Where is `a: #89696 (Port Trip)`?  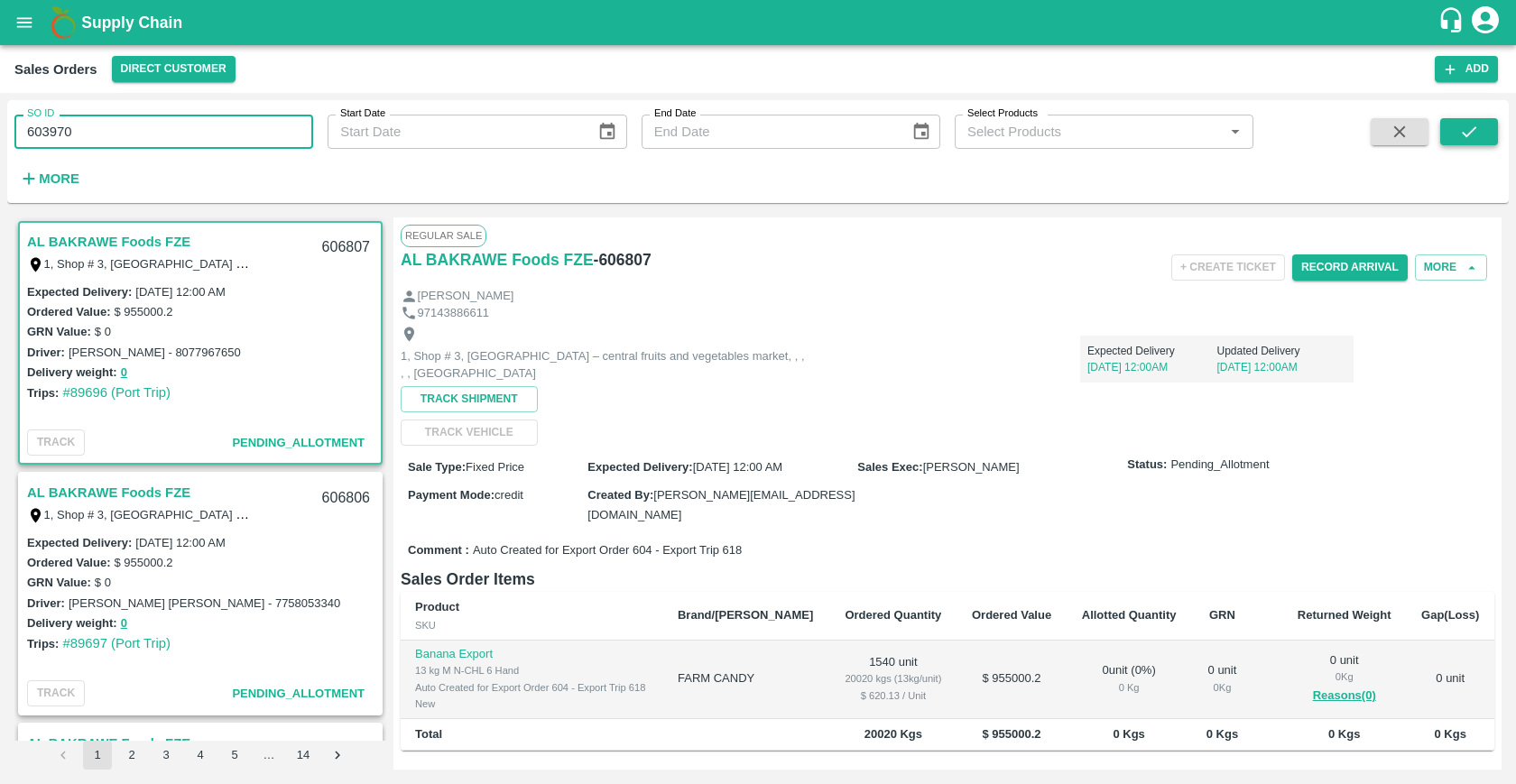
a: #89696 (Port Trip) is located at coordinates (117, 392).